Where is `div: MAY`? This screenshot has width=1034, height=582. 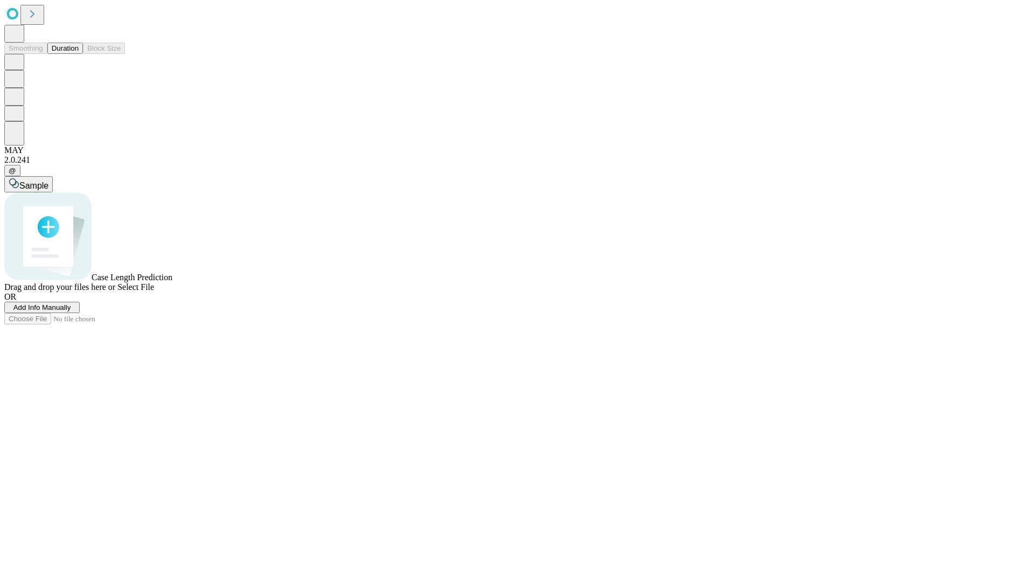 div: MAY is located at coordinates (517, 150).